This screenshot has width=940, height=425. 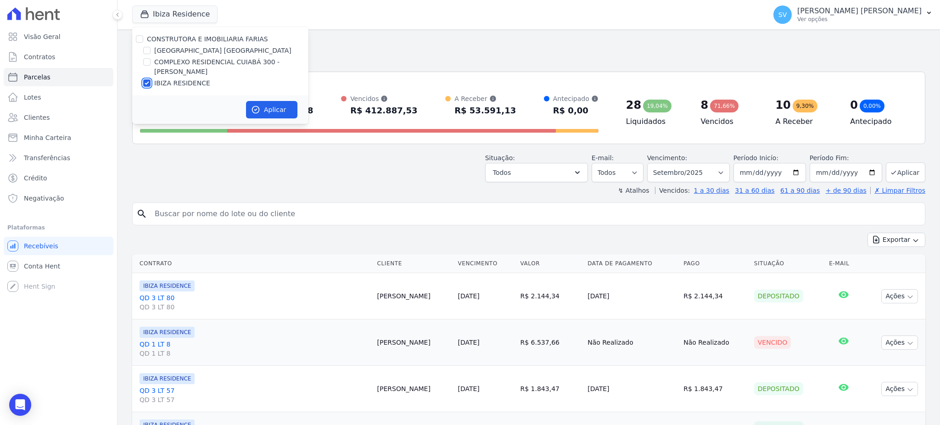 I want to click on a: Lotes, so click(x=58, y=97).